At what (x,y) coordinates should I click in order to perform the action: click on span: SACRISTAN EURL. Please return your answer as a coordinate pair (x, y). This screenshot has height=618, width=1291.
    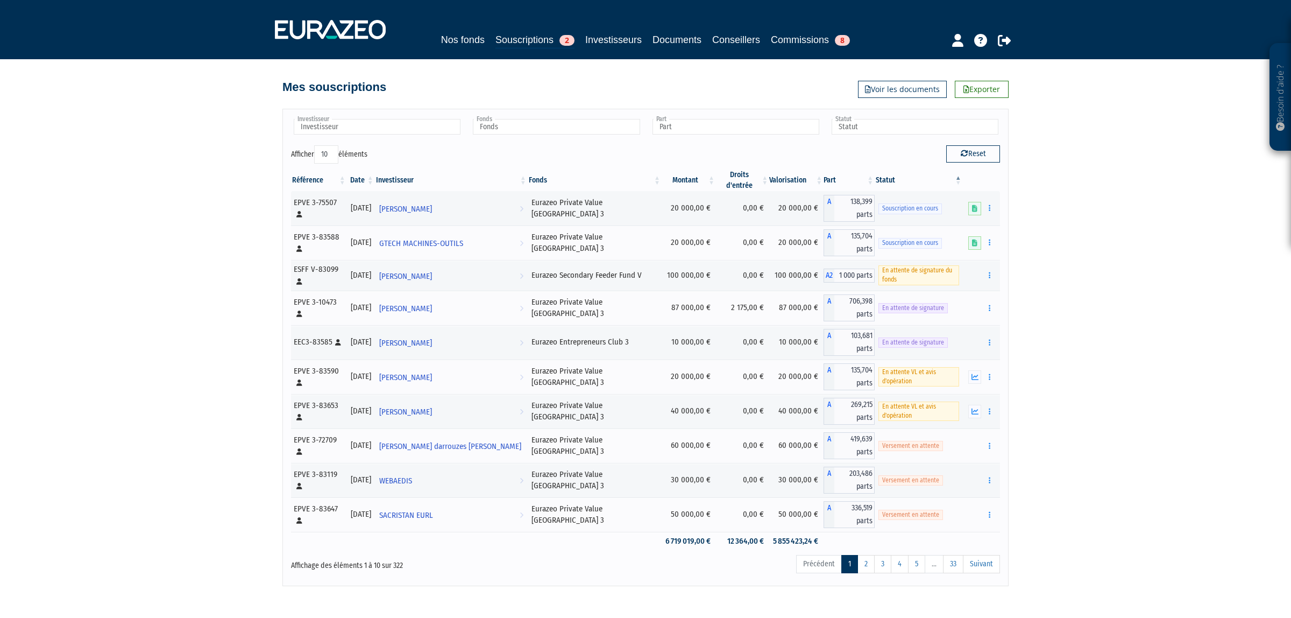
    Looking at the image, I should click on (406, 515).